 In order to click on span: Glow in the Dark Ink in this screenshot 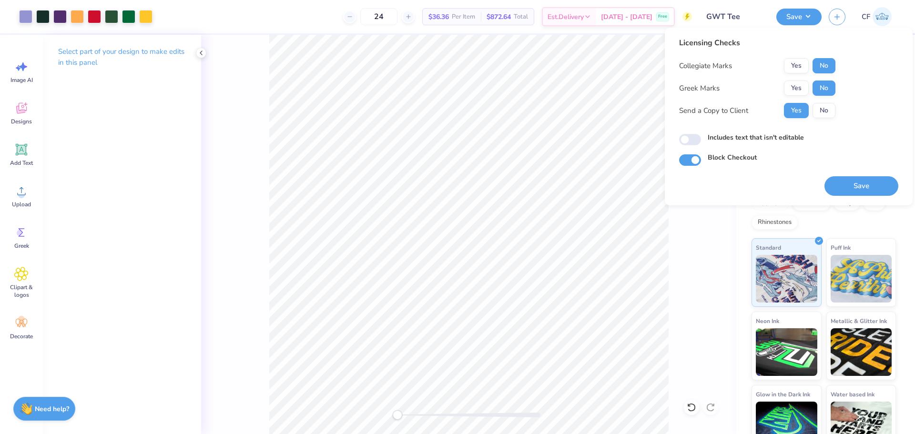, I will do `click(783, 394)`.